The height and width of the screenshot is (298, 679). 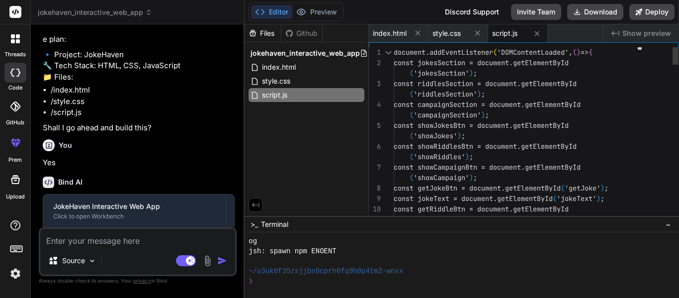 I want to click on img: attachment, so click(x=207, y=260).